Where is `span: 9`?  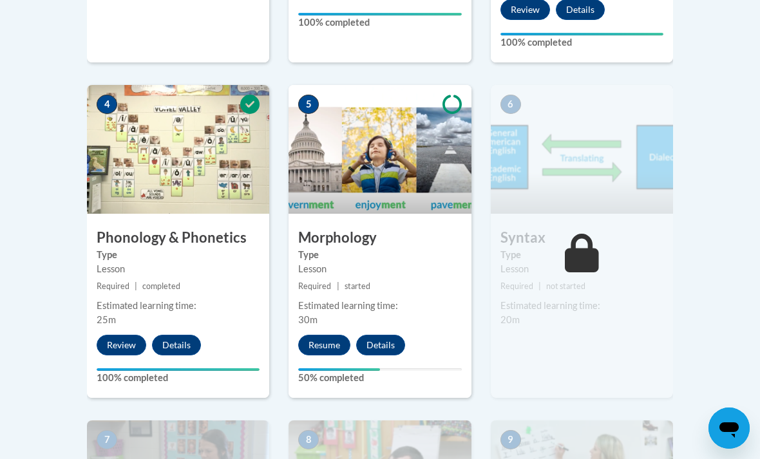
span: 9 is located at coordinates (511, 440).